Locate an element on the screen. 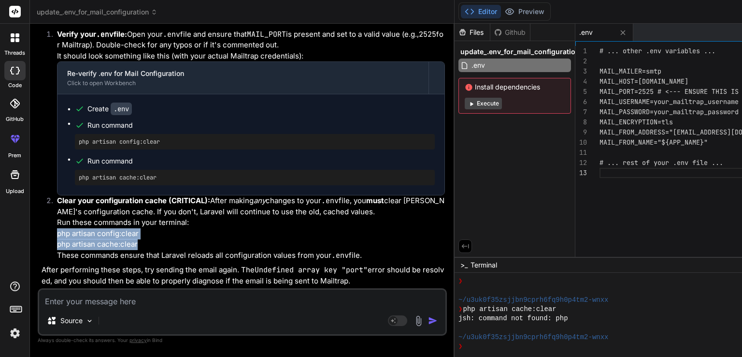 The width and height of the screenshot is (742, 357). strong: must is located at coordinates (375, 200).